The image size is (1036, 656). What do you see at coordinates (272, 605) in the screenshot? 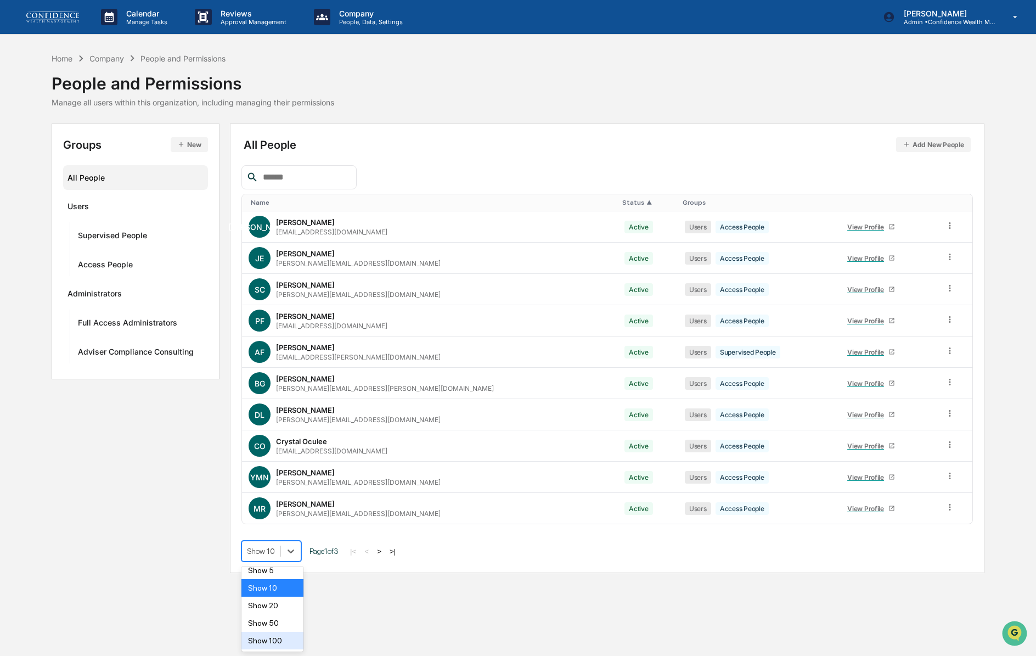
I see `div: Show 20` at bounding box center [272, 605].